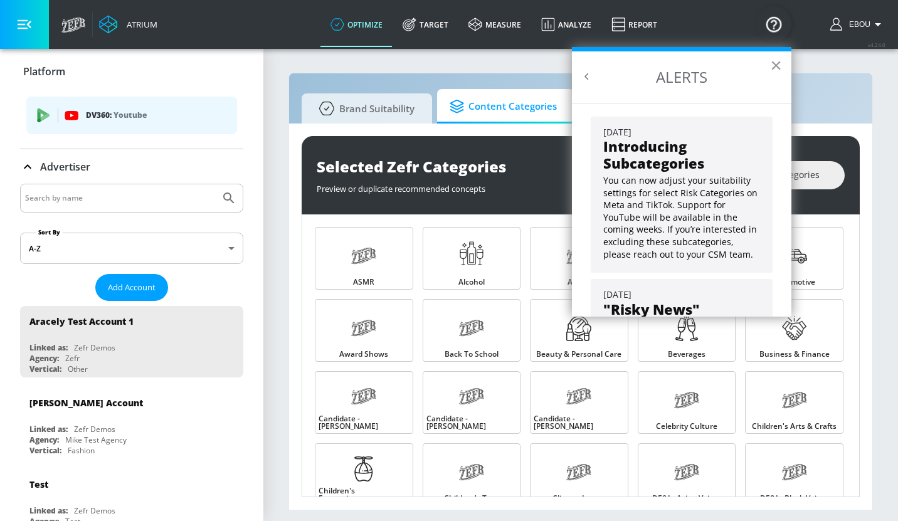 The height and width of the screenshot is (521, 898). Describe the element at coordinates (794, 403) in the screenshot. I see `a: Children's Arts & Crafts` at that location.